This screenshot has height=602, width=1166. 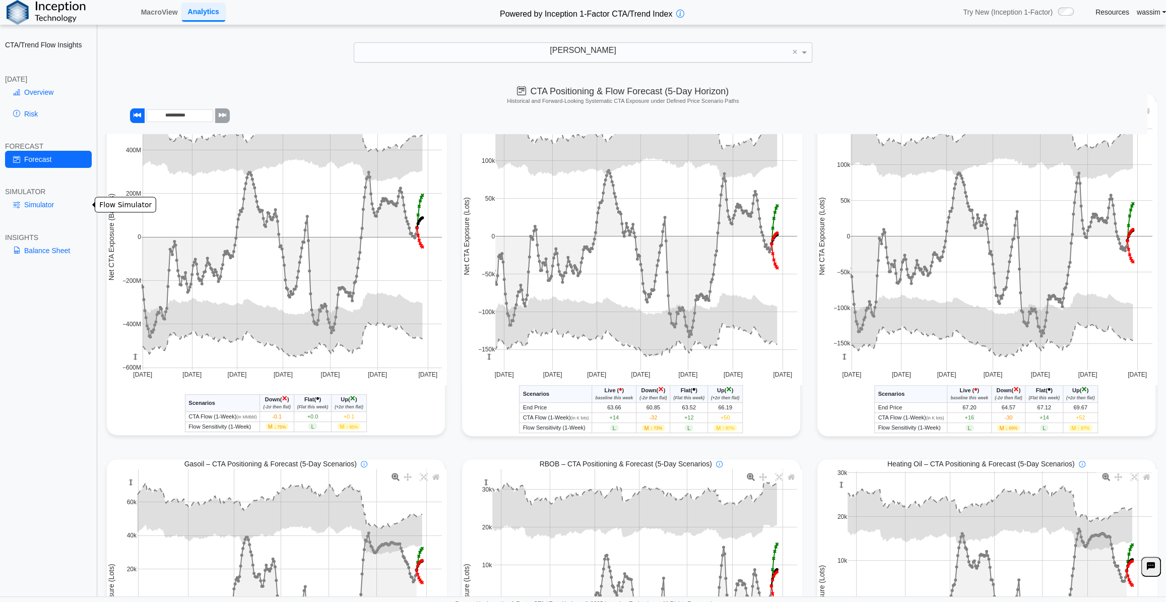 I want to click on td: 60.85, so click(x=653, y=407).